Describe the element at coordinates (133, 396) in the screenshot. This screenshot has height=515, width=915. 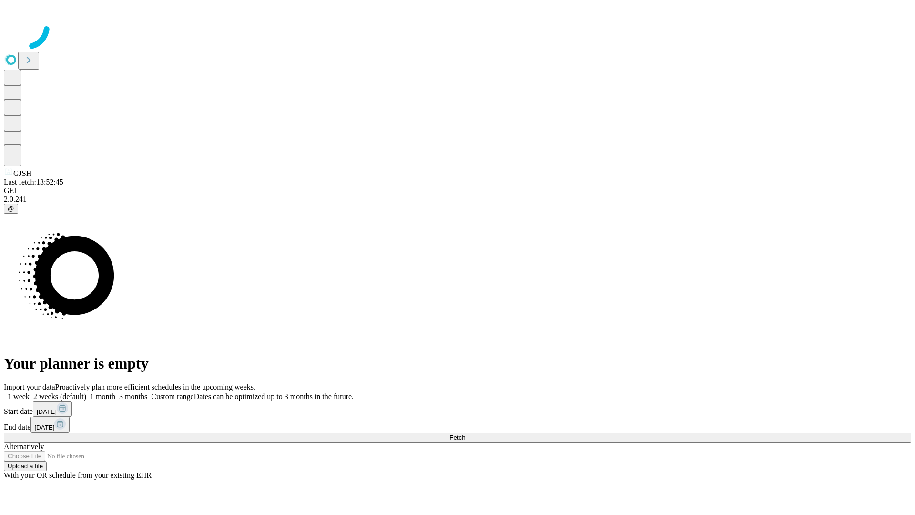
I see `span: 3 months` at that location.